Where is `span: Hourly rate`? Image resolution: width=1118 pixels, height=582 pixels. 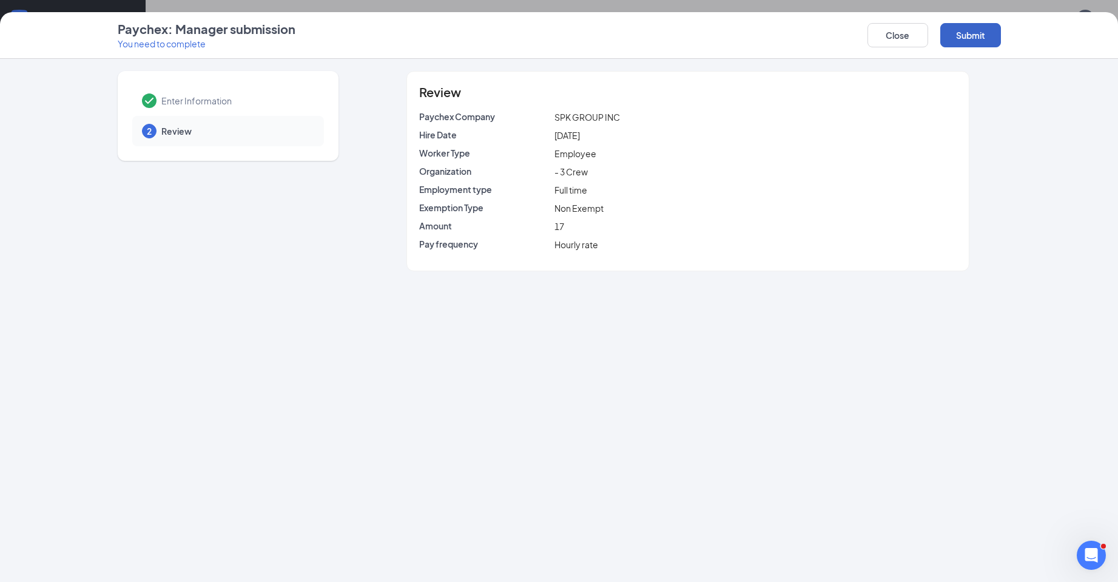 span: Hourly rate is located at coordinates (577, 245).